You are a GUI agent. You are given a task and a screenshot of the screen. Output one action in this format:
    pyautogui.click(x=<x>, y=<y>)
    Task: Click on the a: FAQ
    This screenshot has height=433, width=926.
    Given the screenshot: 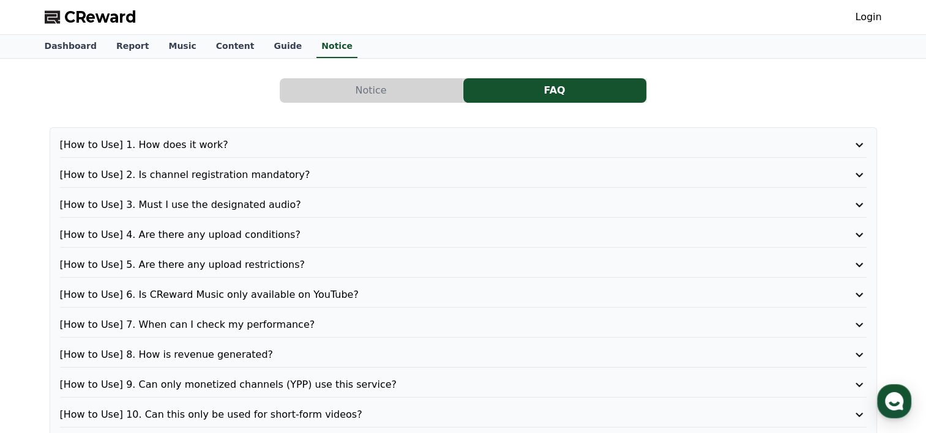 What is the action you would take?
    pyautogui.click(x=555, y=91)
    